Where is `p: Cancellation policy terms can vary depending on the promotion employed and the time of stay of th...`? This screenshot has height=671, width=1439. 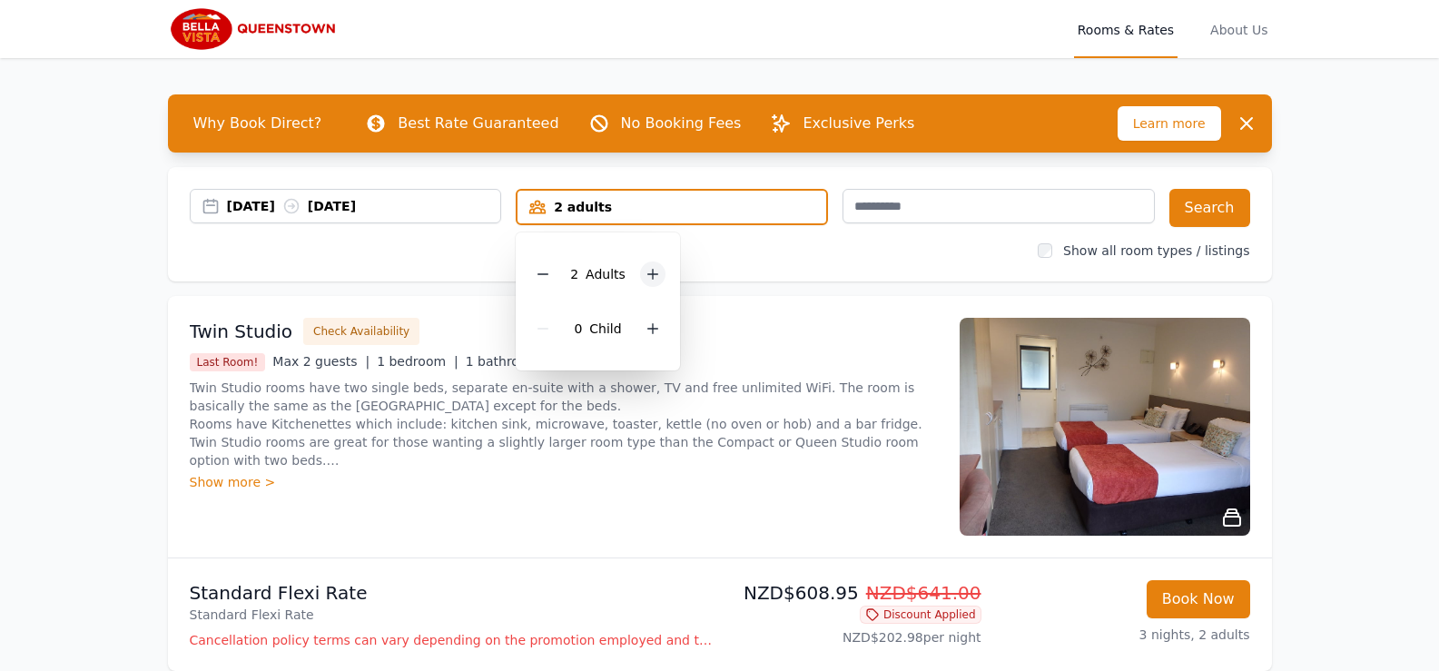 p: Cancellation policy terms can vary depending on the promotion employed and the time of stay of th... is located at coordinates (451, 640).